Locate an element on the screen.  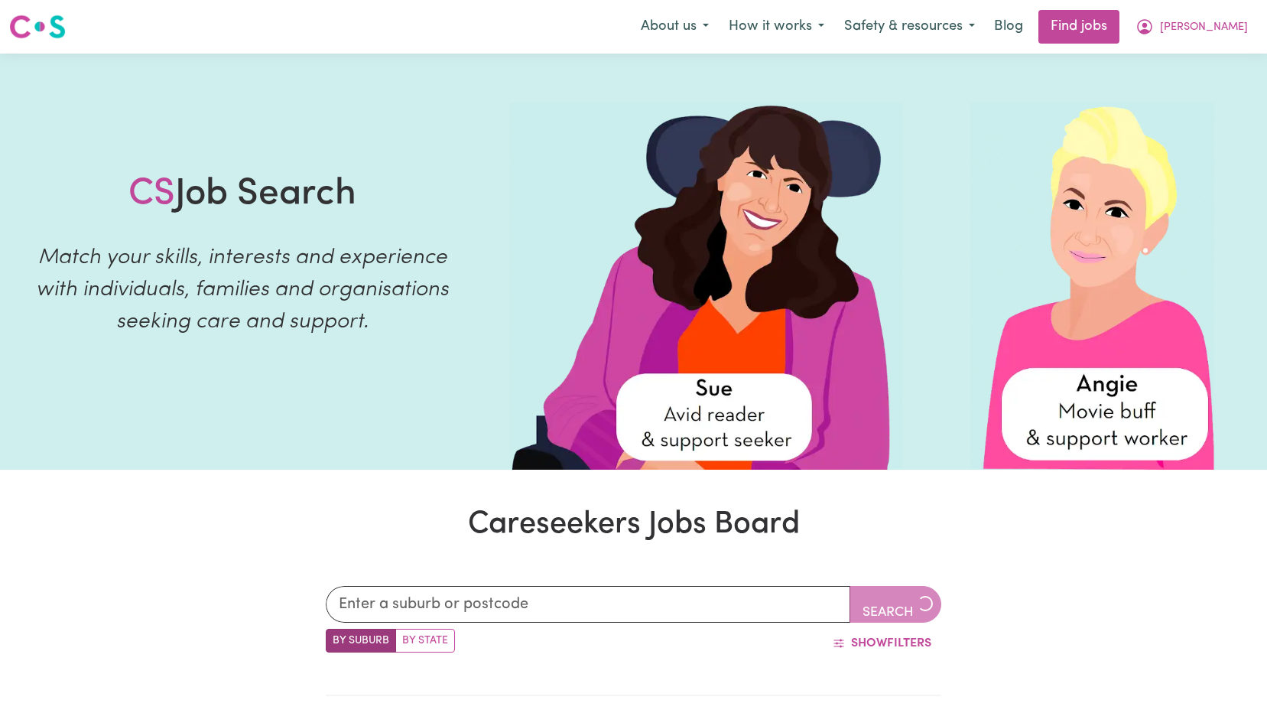
span: CS is located at coordinates (151, 194).